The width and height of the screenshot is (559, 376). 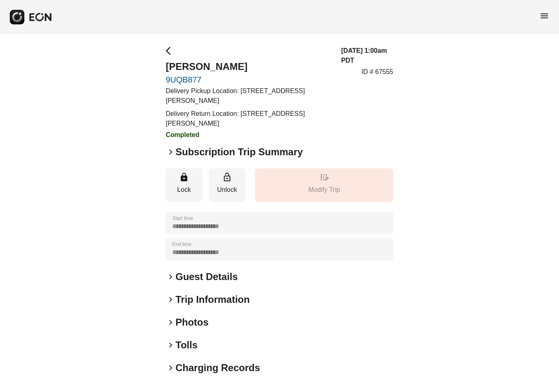 I want to click on h2: Guest Details, so click(x=206, y=277).